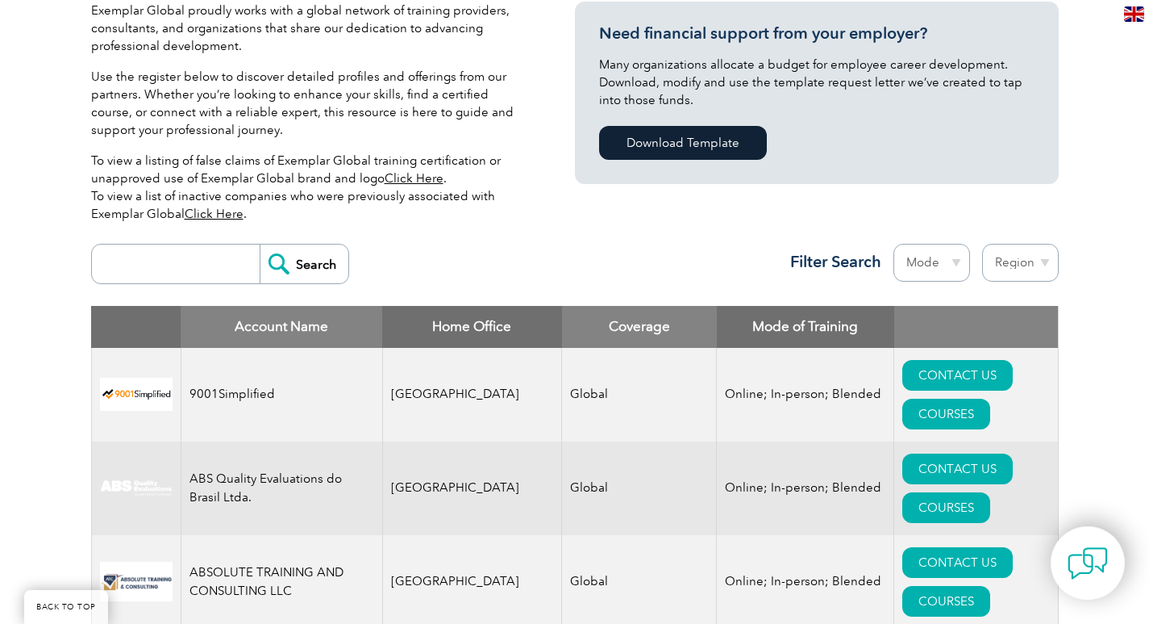  What do you see at coordinates (66, 607) in the screenshot?
I see `a: BACK TO TOP` at bounding box center [66, 607].